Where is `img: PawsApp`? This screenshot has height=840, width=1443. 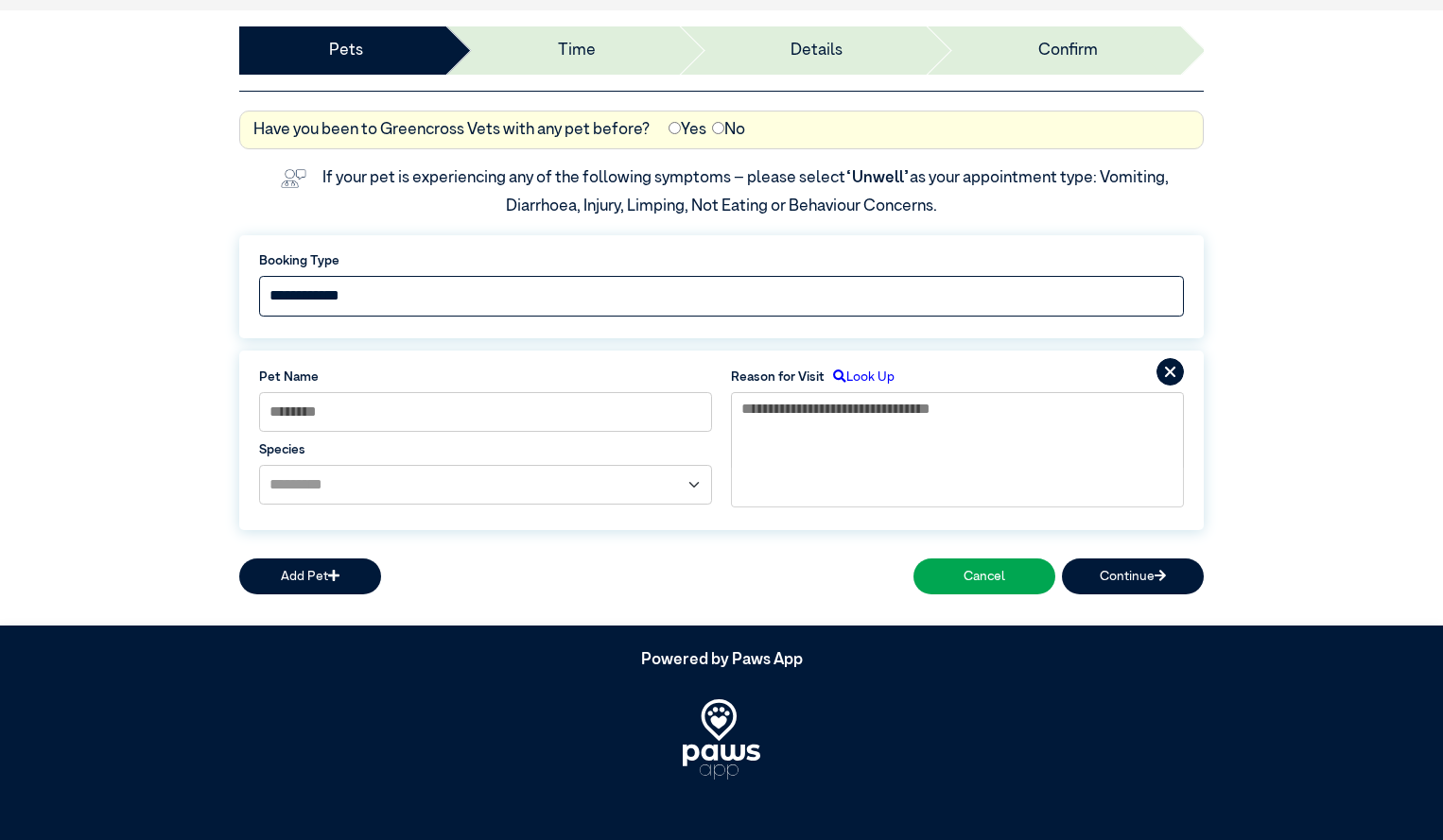
img: PawsApp is located at coordinates (721, 740).